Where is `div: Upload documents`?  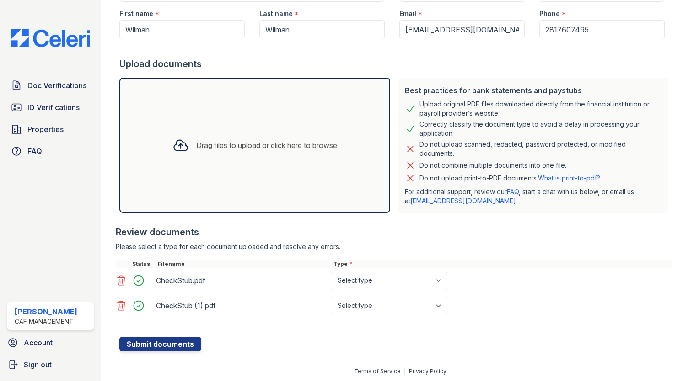
div: Upload documents is located at coordinates (395, 64).